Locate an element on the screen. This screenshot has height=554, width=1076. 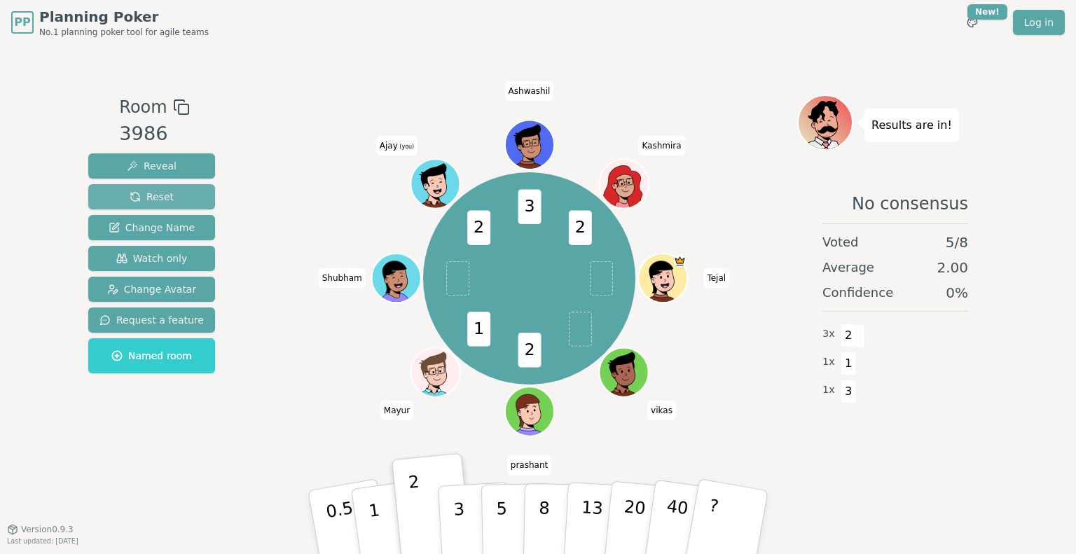
span: Reset is located at coordinates (151, 197).